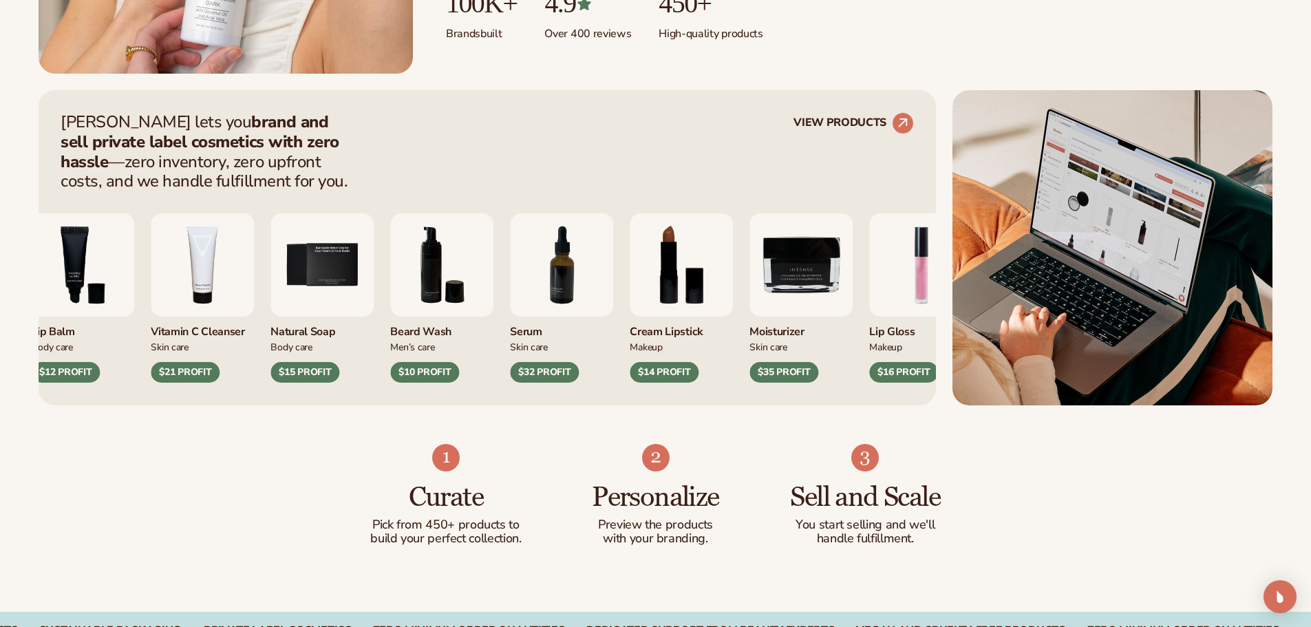 The image size is (1311, 627). I want to click on img: Shopify Image 6, so click(865, 458).